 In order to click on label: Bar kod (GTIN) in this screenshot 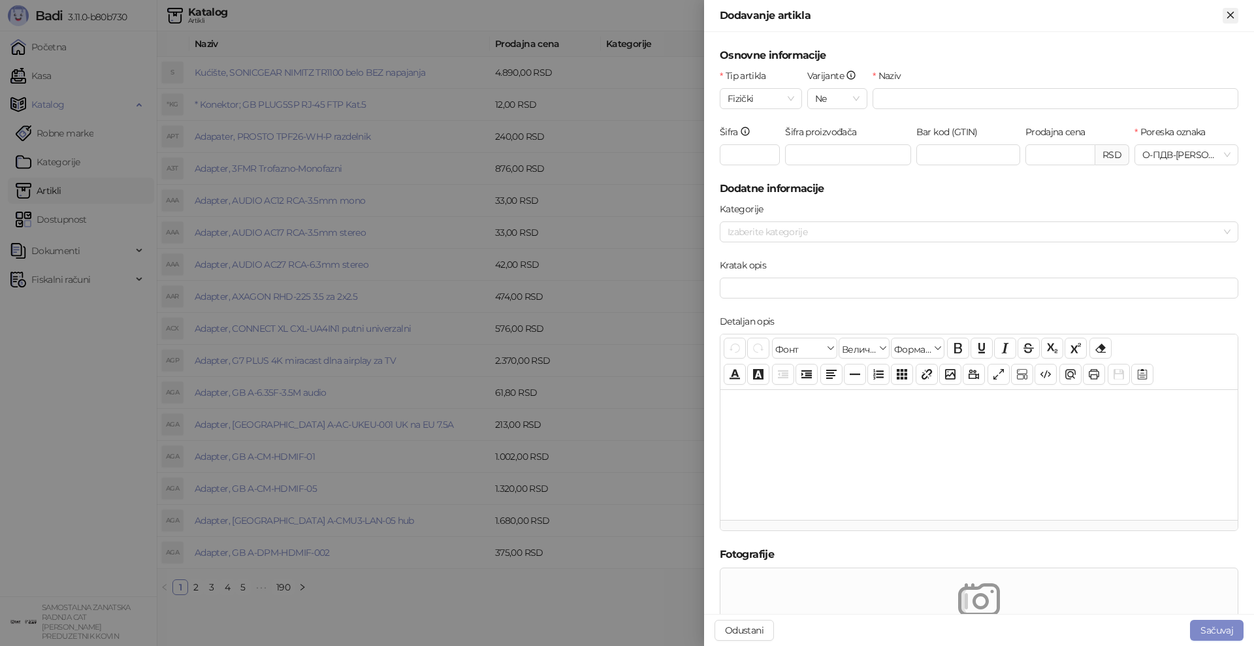, I will do `click(951, 132)`.